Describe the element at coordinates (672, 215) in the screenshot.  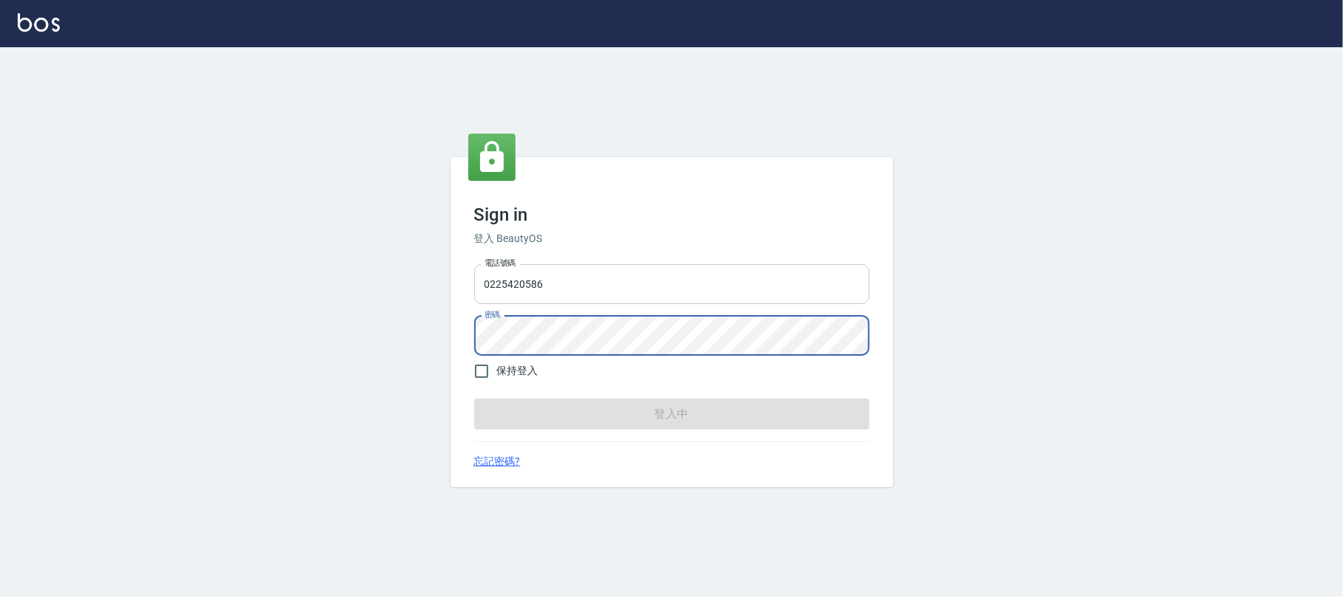
I see `h3: Sign in` at that location.